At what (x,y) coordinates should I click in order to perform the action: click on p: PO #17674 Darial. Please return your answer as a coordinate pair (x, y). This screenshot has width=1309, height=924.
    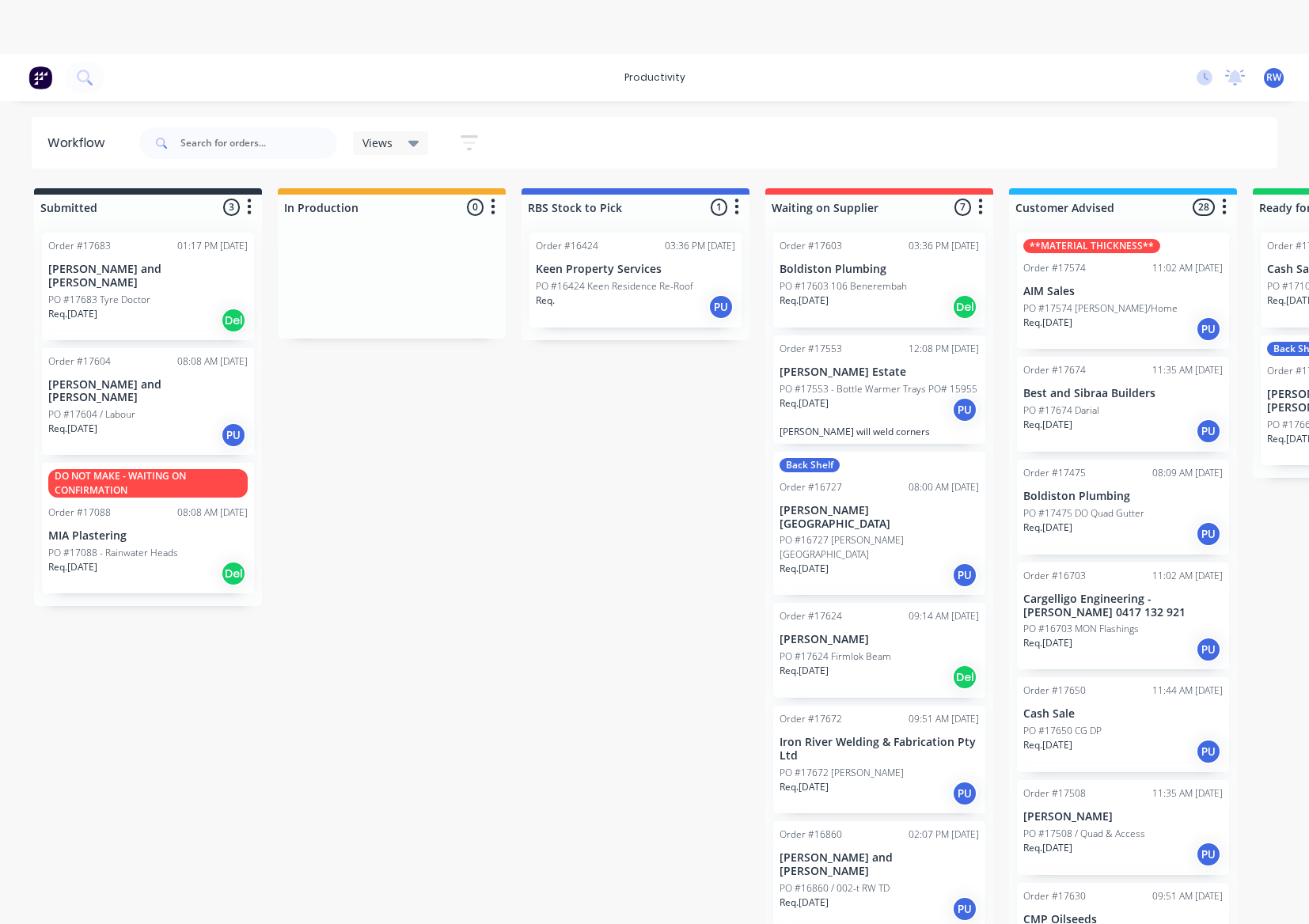
    Looking at the image, I should click on (1061, 410).